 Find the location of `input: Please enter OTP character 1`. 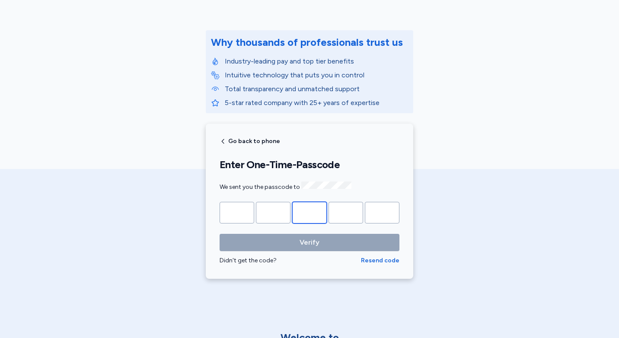

input: Please enter OTP character 1 is located at coordinates (237, 213).